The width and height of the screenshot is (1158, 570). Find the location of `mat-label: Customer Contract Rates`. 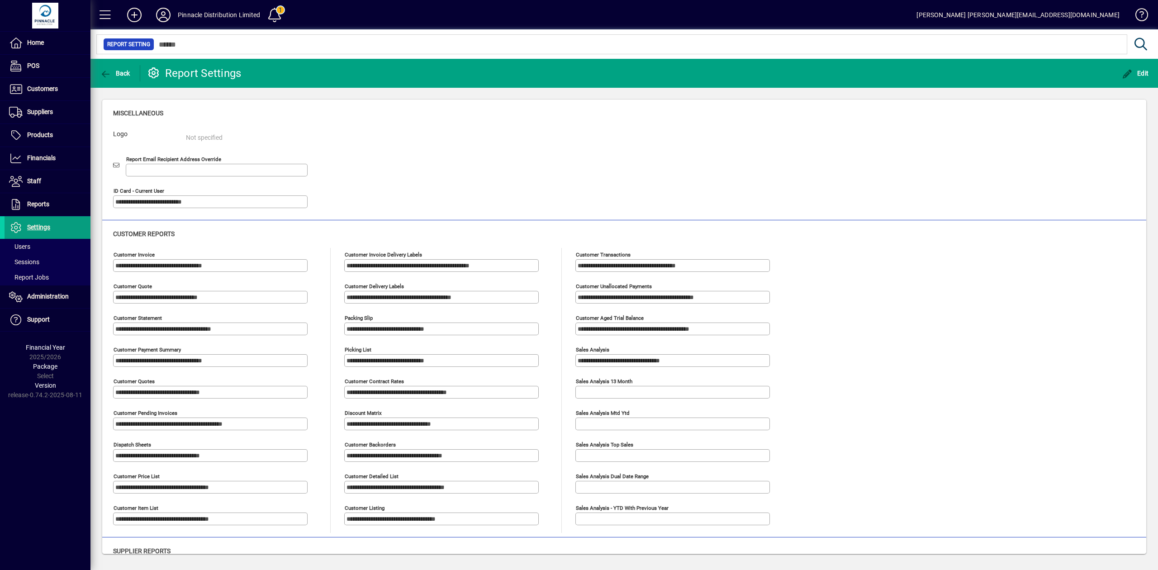

mat-label: Customer Contract Rates is located at coordinates (374, 381).